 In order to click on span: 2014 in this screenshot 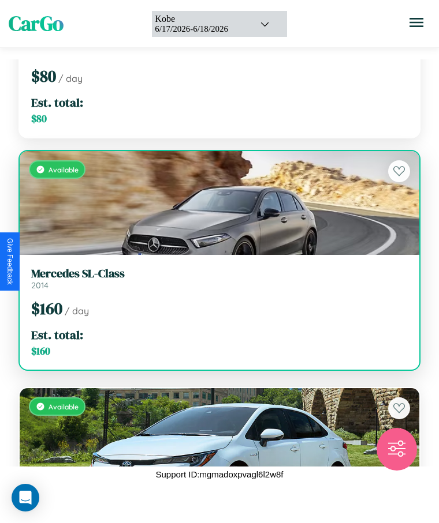, I will do `click(40, 286)`.